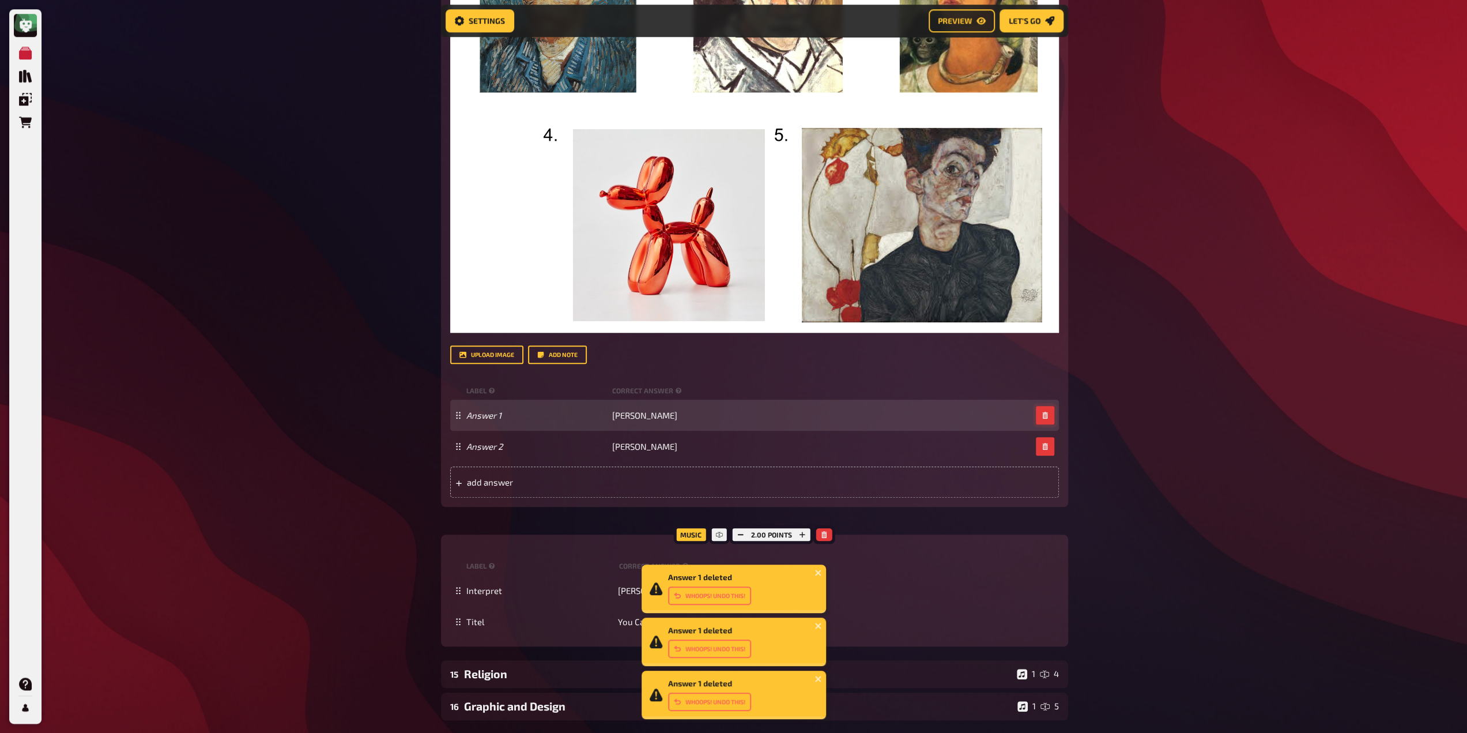 The width and height of the screenshot is (1467, 733). Describe the element at coordinates (691, 534) in the screenshot. I see `div: Music` at that location.